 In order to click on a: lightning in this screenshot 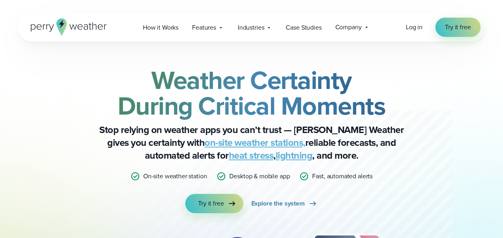, I will do `click(294, 155)`.